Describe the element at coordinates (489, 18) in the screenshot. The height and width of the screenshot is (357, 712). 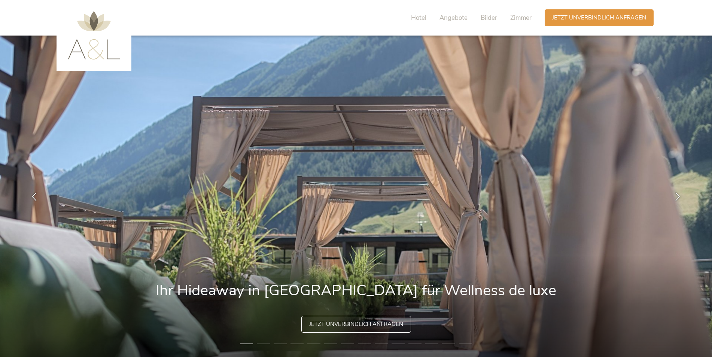
I see `span: Bilder` at that location.